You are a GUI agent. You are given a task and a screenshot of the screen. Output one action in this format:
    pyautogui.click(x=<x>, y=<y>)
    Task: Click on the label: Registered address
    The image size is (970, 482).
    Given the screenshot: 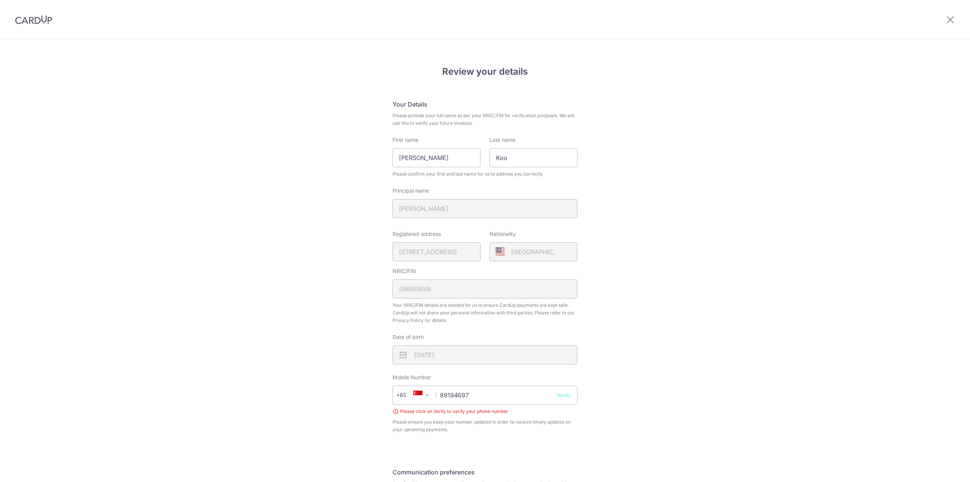 What is the action you would take?
    pyautogui.click(x=417, y=234)
    